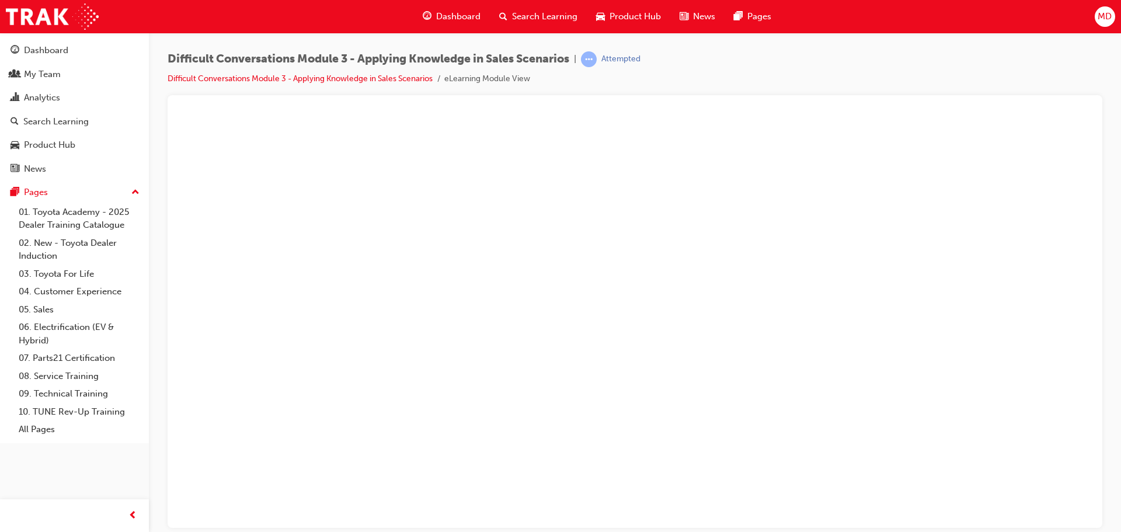 This screenshot has width=1121, height=532. I want to click on a: 10. TUNE Rev-Up Training, so click(79, 412).